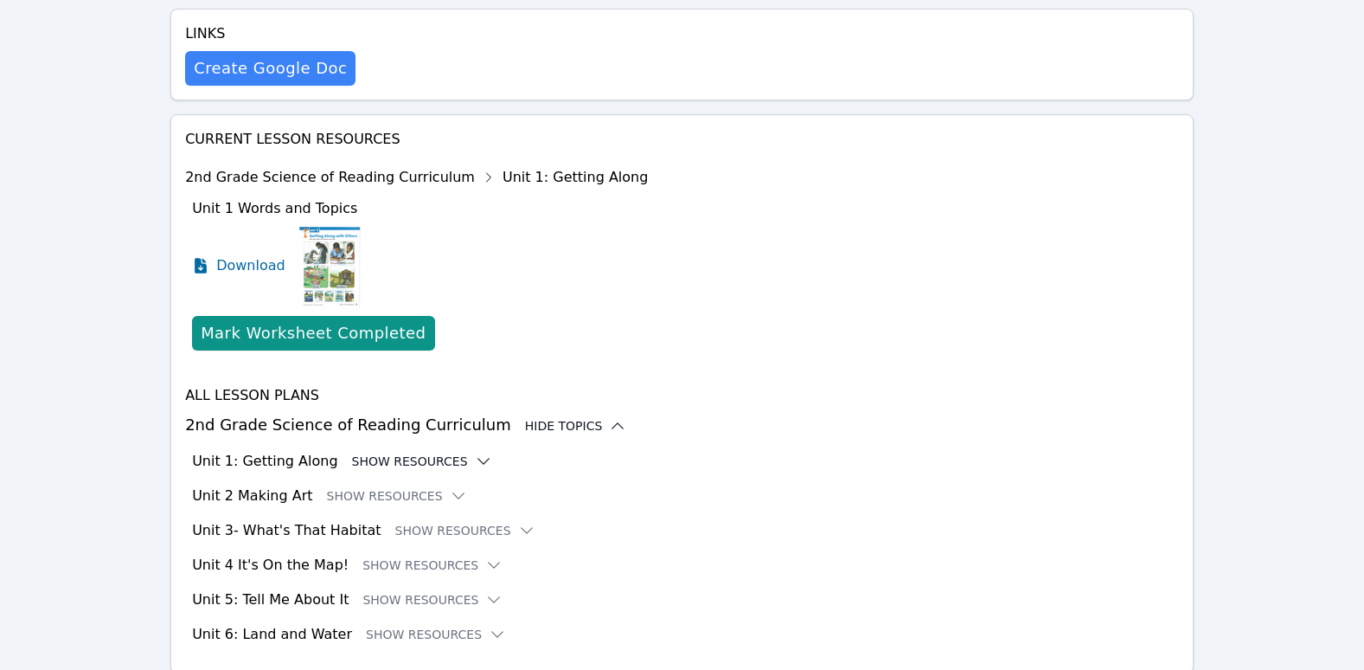  I want to click on h3: 2nd Grade Science of Reading Curriculum, so click(682, 425).